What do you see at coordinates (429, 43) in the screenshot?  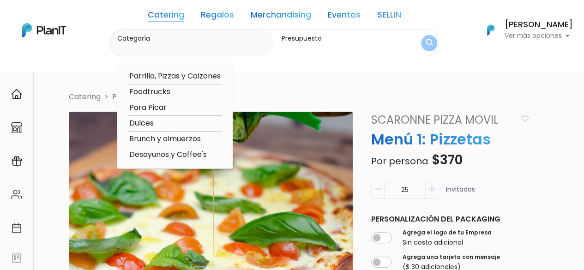 I see `img: search_button-432b6d5273f82d61273b3651a40e1bd1b912527efae98b1b7a1b2c0702e16a8d.svg` at bounding box center [429, 43].